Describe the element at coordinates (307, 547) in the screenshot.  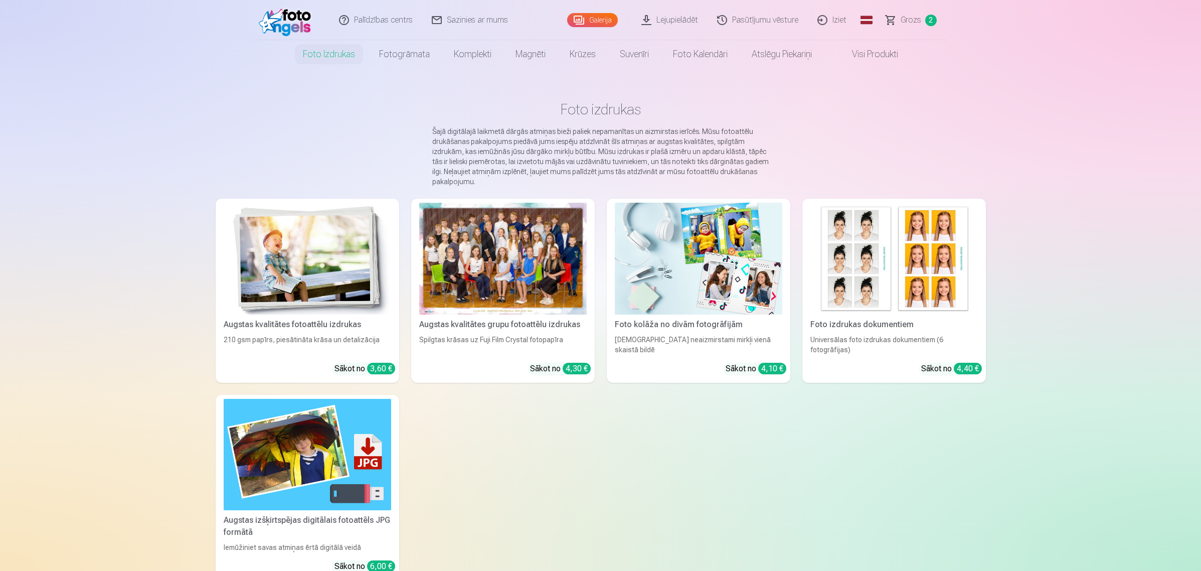
I see `div: Iemūžiniet savas atmiņas ērtā digitālā veidā` at that location.